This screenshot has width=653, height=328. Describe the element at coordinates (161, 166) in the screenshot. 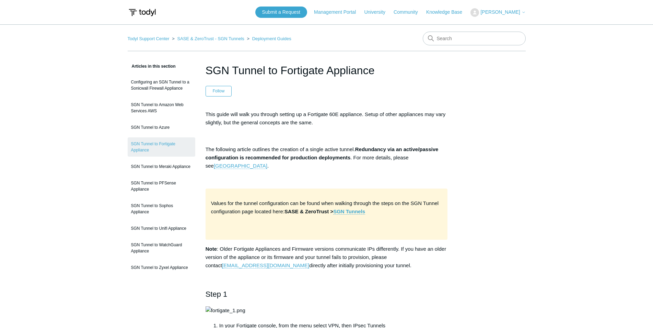

I see `a: SGN Tunnel to Meraki Appliance` at that location.